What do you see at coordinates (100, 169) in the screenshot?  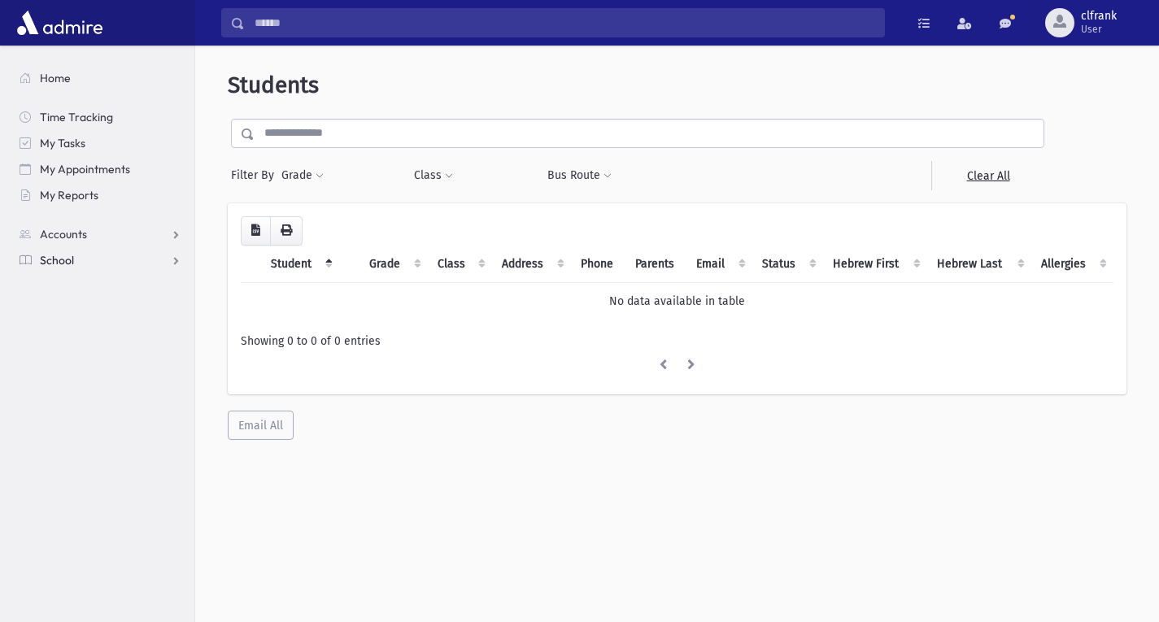 I see `a: My Appointments` at bounding box center [100, 169].